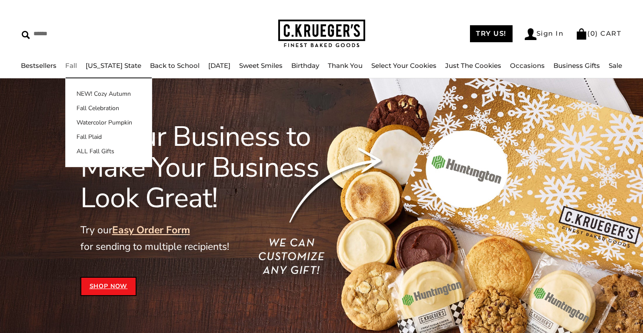  Describe the element at coordinates (71, 65) in the screenshot. I see `a: Fall` at that location.